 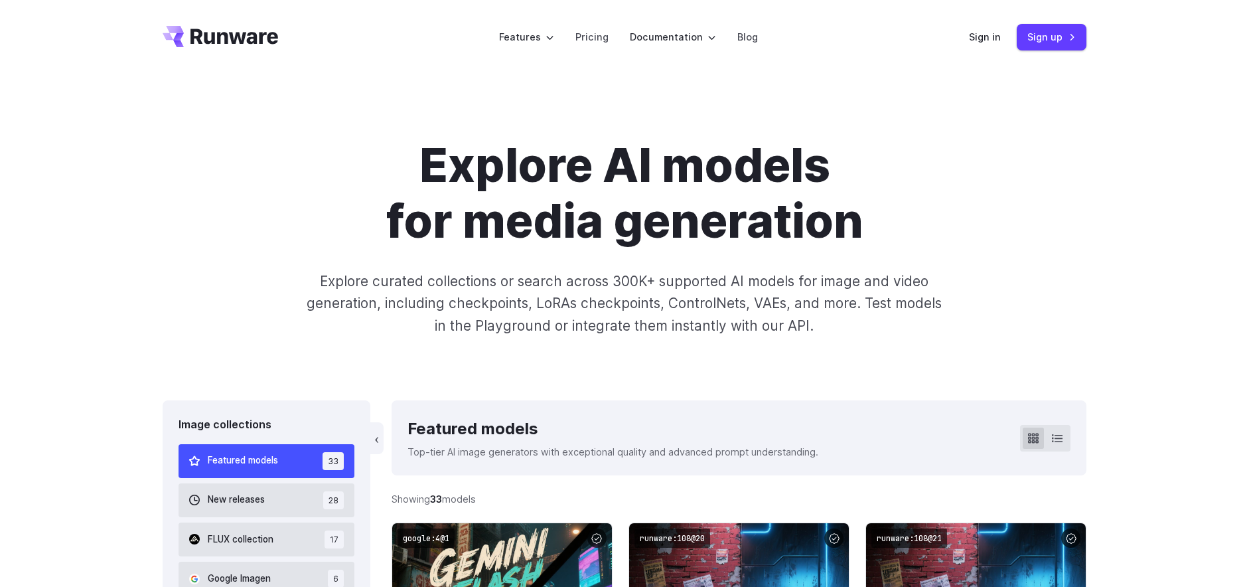 What do you see at coordinates (266, 425) in the screenshot?
I see `div: Image collections` at bounding box center [266, 425].